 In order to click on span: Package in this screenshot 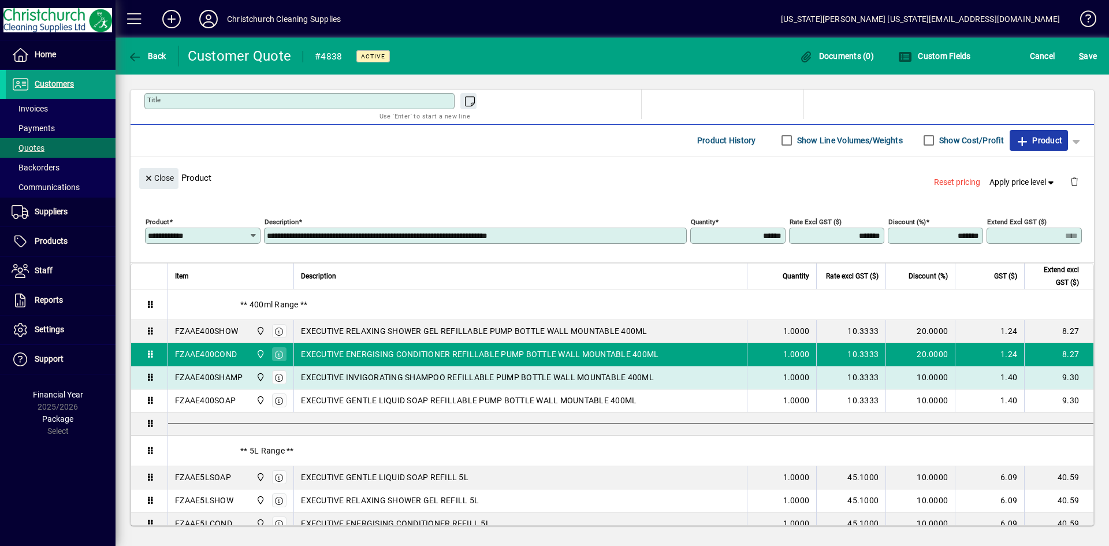, I will do `click(58, 419)`.